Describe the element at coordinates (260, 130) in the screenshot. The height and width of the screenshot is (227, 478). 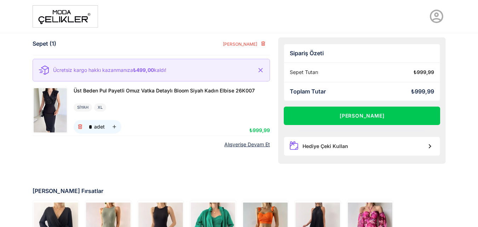
I see `span: ₺999,99` at that location.